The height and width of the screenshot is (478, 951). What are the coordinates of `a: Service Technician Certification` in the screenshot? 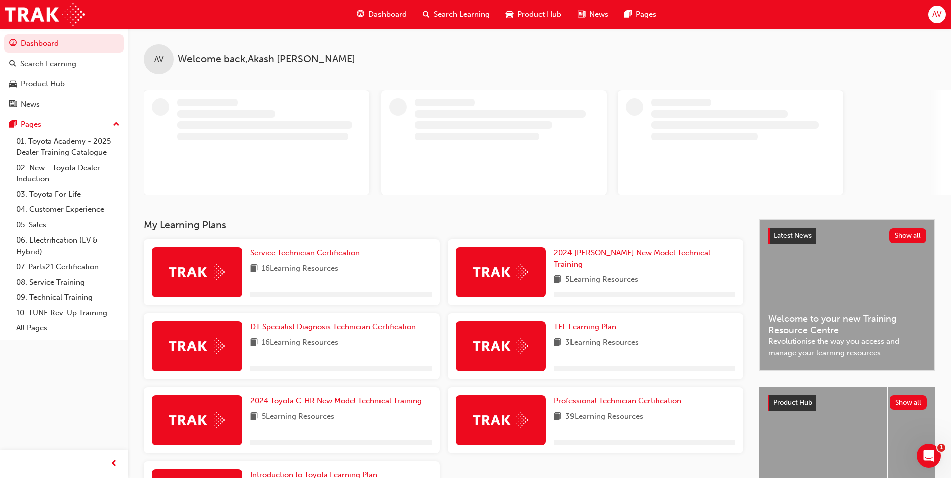 It's located at (307, 253).